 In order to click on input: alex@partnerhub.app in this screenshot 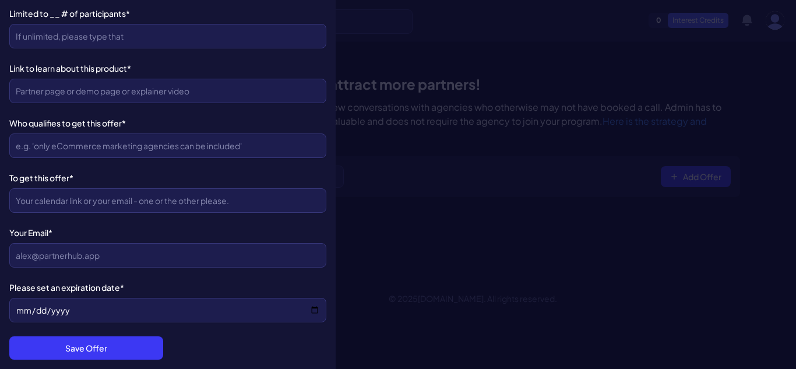, I will do `click(168, 255)`.